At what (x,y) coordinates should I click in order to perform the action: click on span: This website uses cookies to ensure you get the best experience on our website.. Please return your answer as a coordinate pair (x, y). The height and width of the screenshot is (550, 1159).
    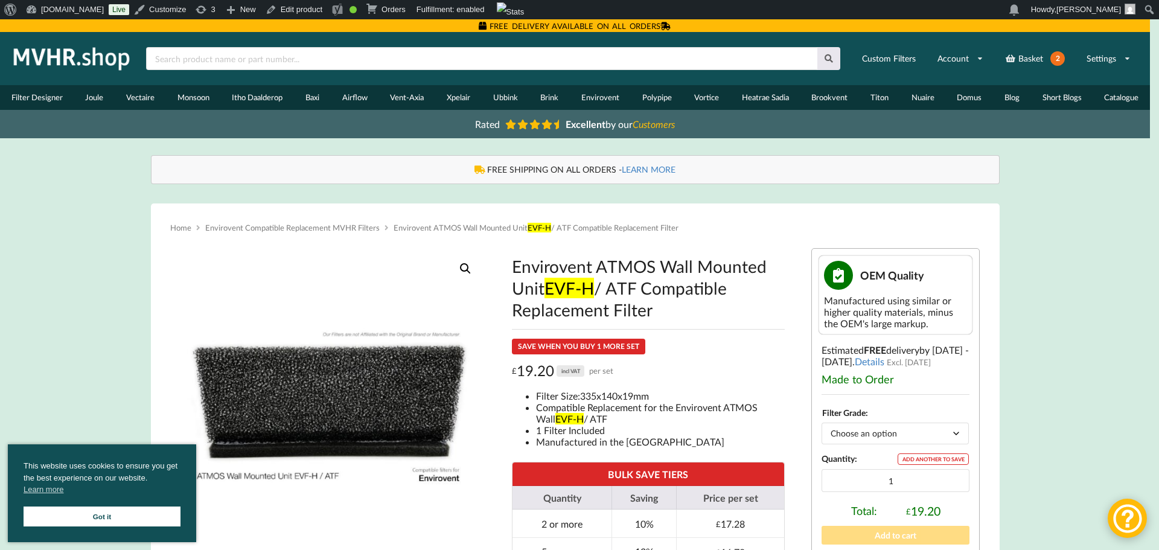
    Looking at the image, I should click on (102, 479).